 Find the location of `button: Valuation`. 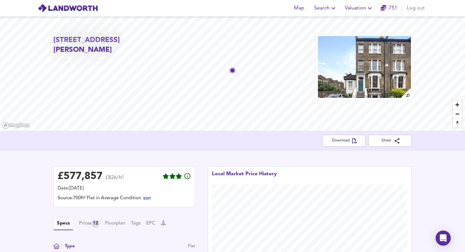

button: Valuation is located at coordinates (359, 8).